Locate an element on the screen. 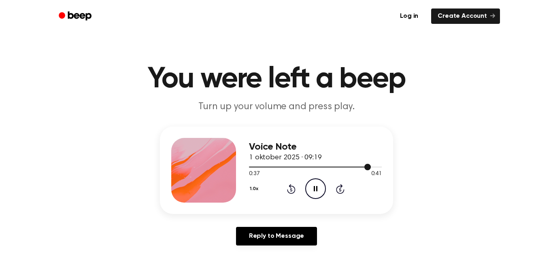 Image resolution: width=553 pixels, height=256 pixels. a: Beep is located at coordinates (76, 16).